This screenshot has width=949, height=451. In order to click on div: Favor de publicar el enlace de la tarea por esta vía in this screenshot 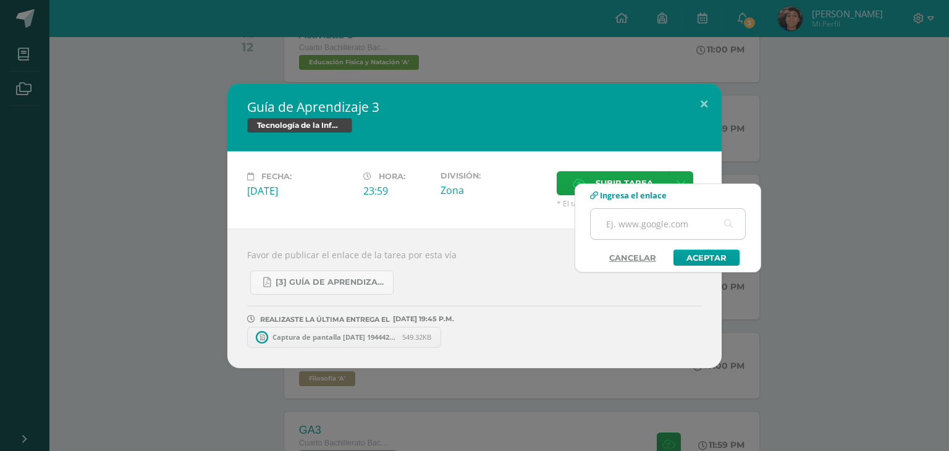, I will do `click(474, 298)`.